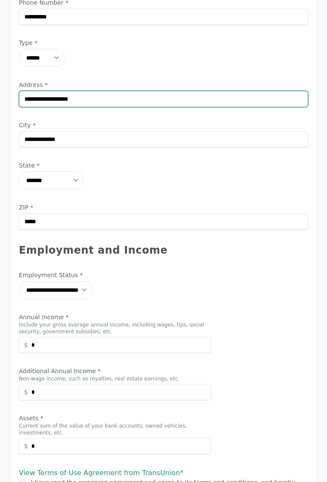 The image size is (327, 482). Describe the element at coordinates (163, 43) in the screenshot. I see `label: Type *` at that location.